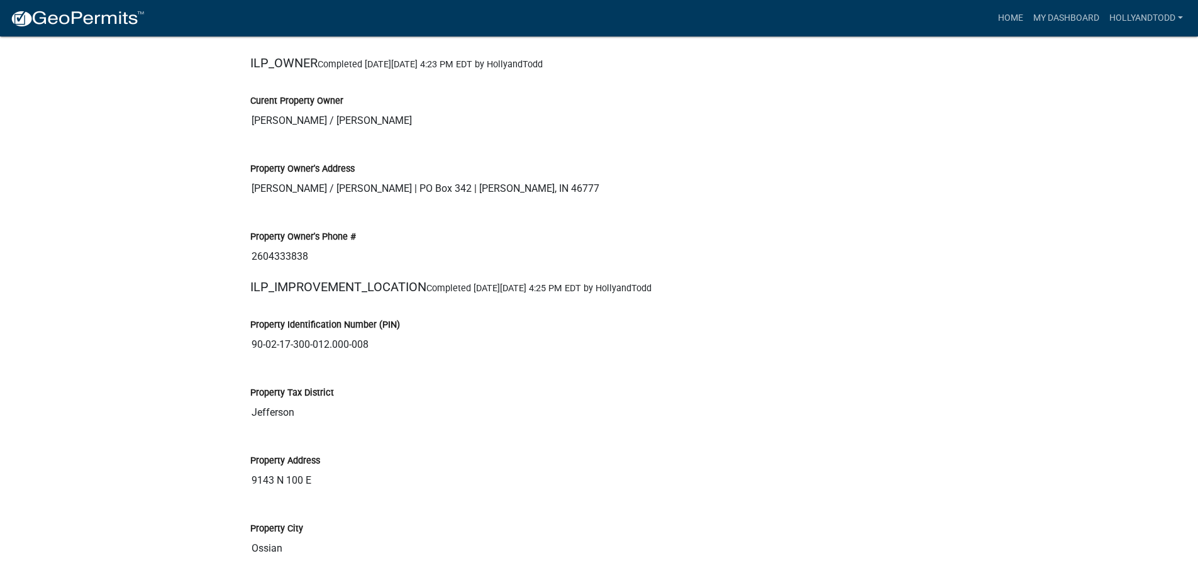 The image size is (1198, 573). I want to click on label: Curent Property Owner, so click(297, 101).